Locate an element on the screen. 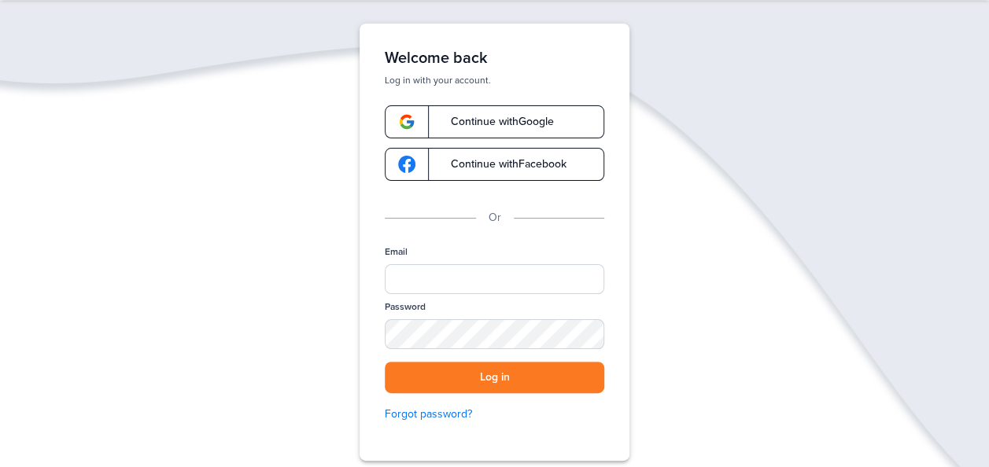 The image size is (989, 467). p: Log in with your account. is located at coordinates (494, 80).